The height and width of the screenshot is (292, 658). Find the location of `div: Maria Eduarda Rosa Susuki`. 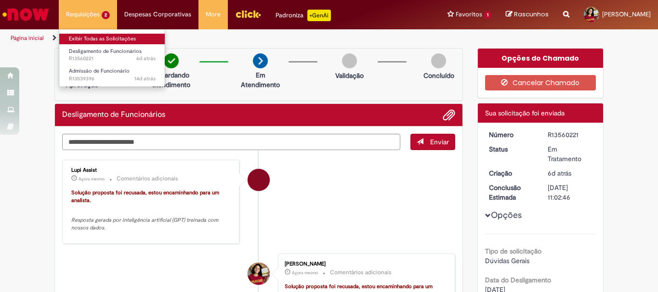

div: Maria Eduarda Rosa Susuki is located at coordinates (259, 274).